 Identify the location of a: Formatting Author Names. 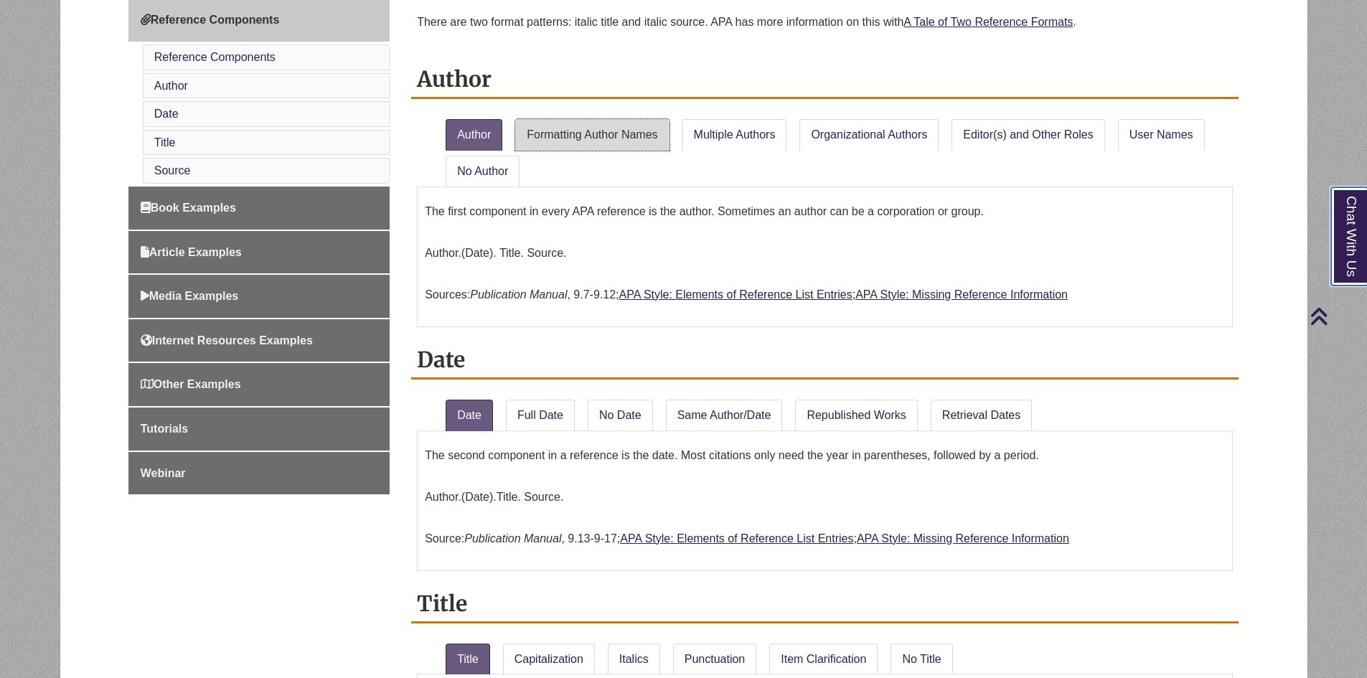
(592, 135).